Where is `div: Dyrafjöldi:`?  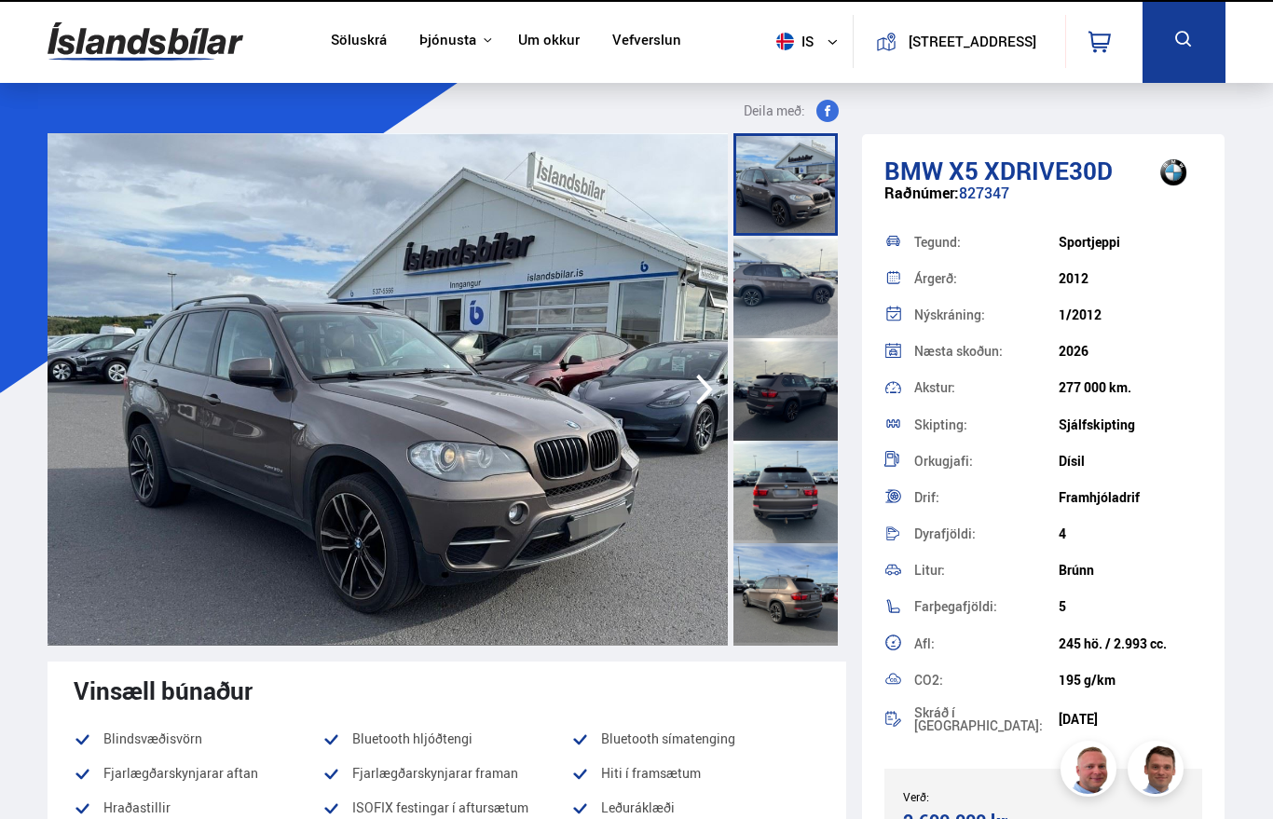 div: Dyrafjöldi: is located at coordinates (986, 534).